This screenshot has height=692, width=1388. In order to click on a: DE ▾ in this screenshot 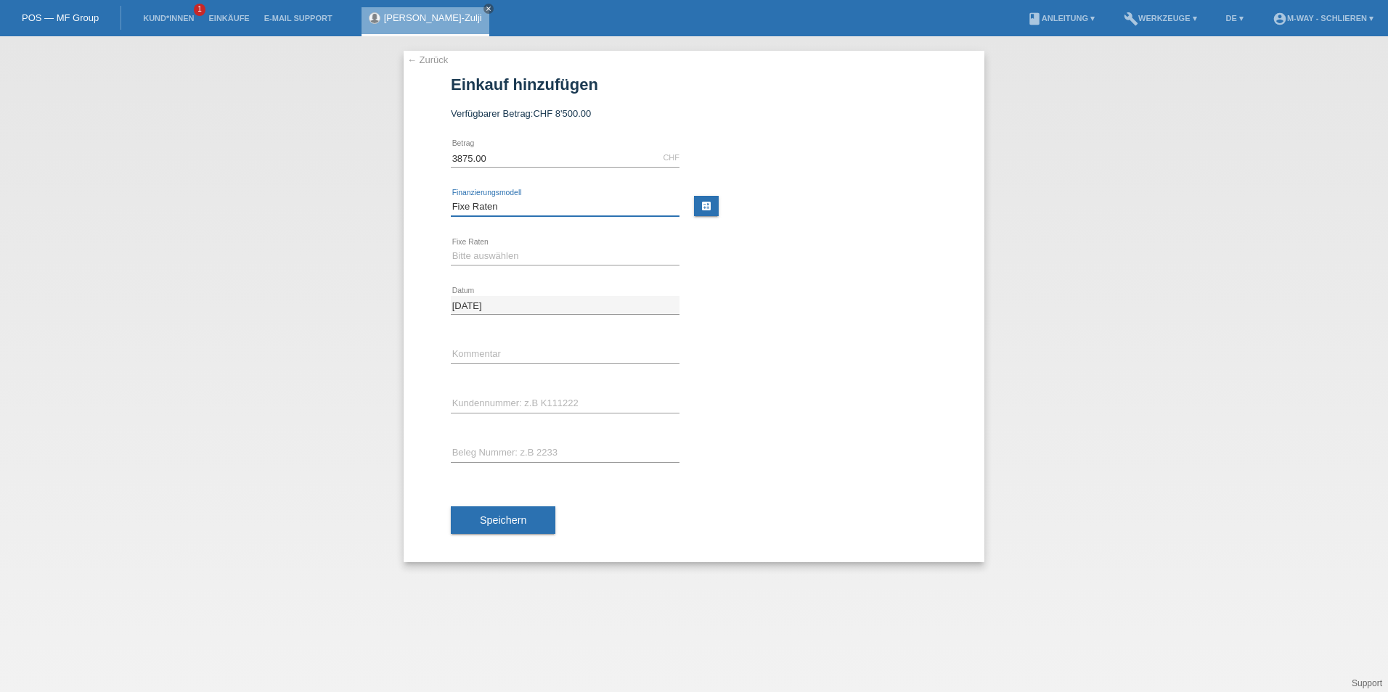, I will do `click(1235, 18)`.